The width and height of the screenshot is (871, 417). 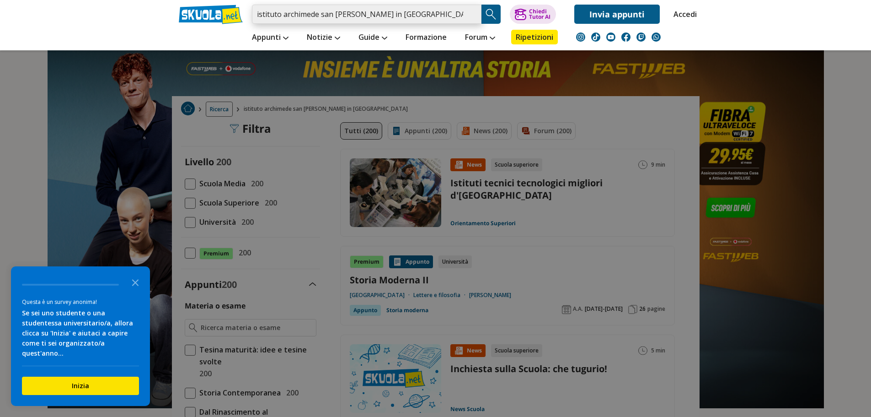 I want to click on a: Notizie, so click(x=323, y=38).